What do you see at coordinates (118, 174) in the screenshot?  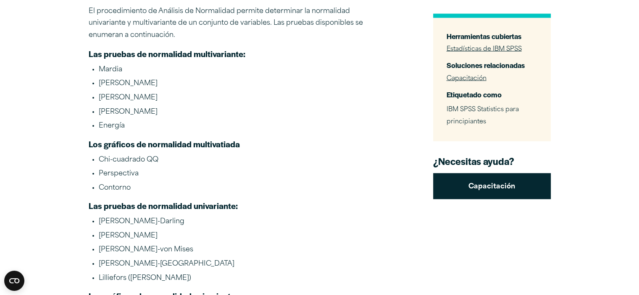 I see `font: Perspectiva` at bounding box center [118, 174].